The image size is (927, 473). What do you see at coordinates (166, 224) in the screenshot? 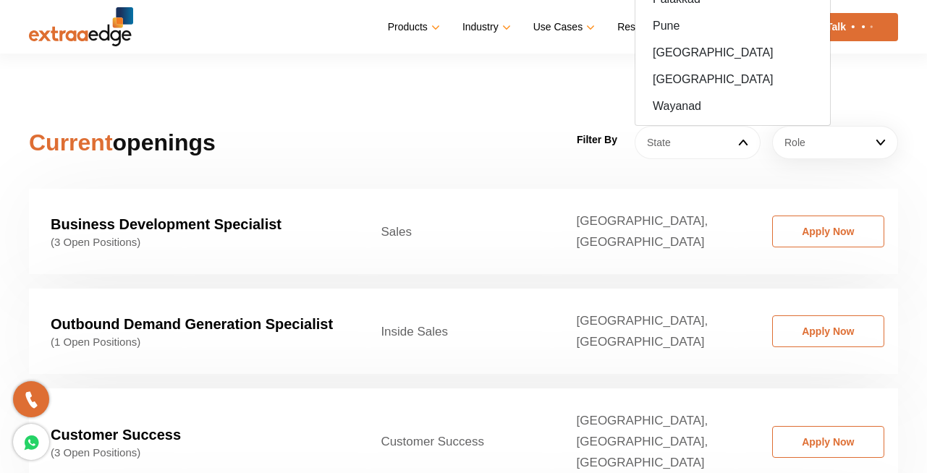
I see `strong: Business Development Specialist` at bounding box center [166, 224].